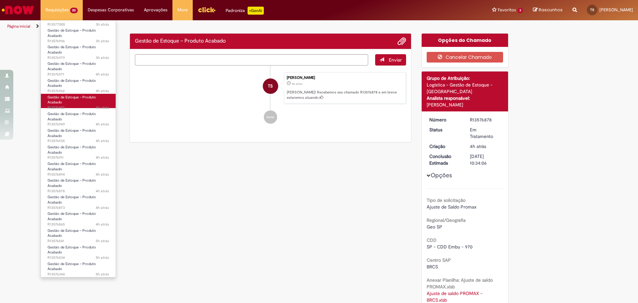  I want to click on b: Regional/Geografia, so click(446, 220).